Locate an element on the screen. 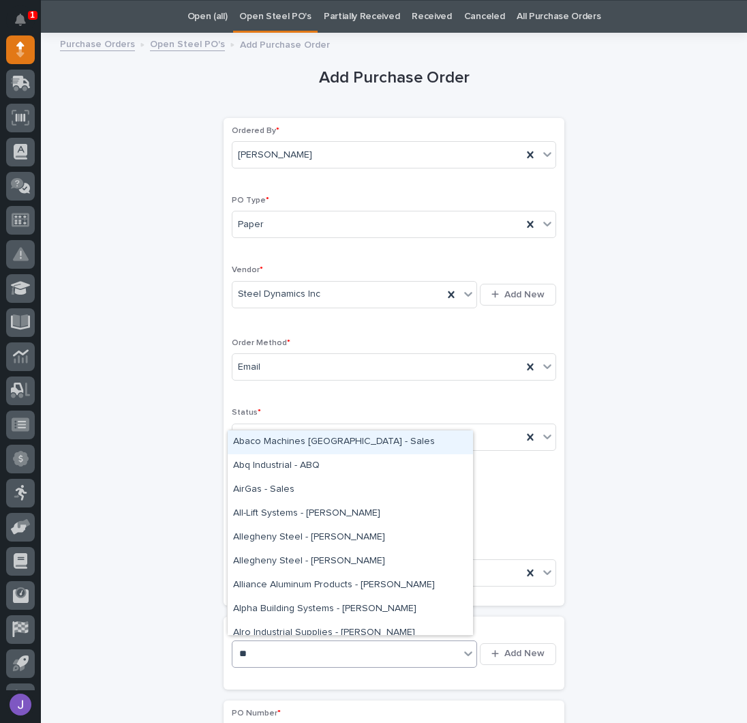 The height and width of the screenshot is (723, 747). span: Email is located at coordinates (249, 367).